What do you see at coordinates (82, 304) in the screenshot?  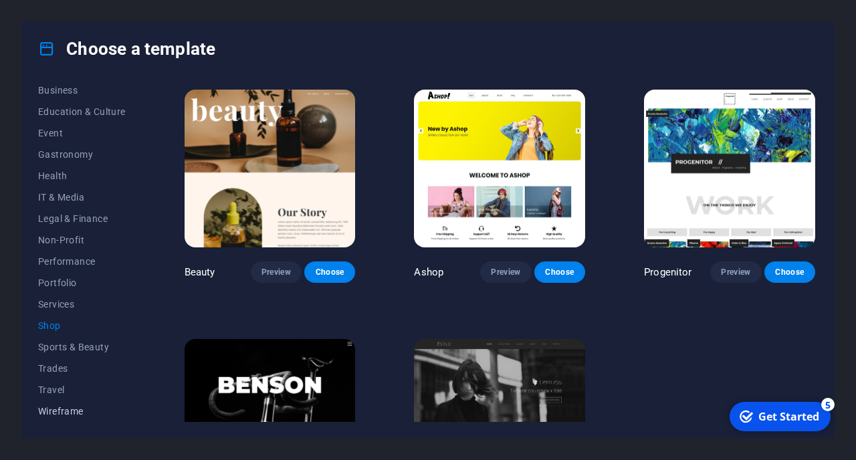 I see `button: Services` at bounding box center [82, 304].